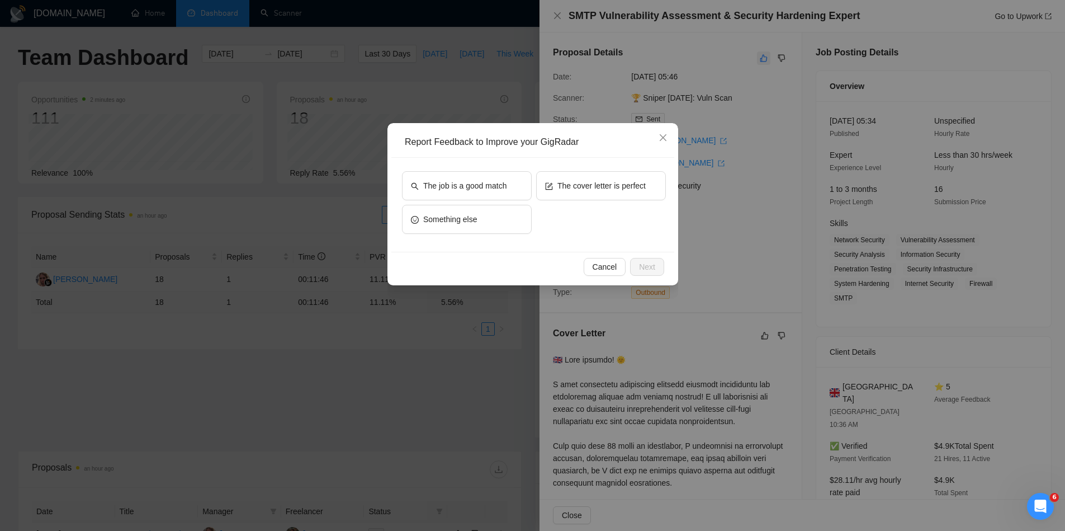 The width and height of the screenshot is (1065, 531). What do you see at coordinates (602, 186) in the screenshot?
I see `span: The cover letter is perfect` at bounding box center [602, 186].